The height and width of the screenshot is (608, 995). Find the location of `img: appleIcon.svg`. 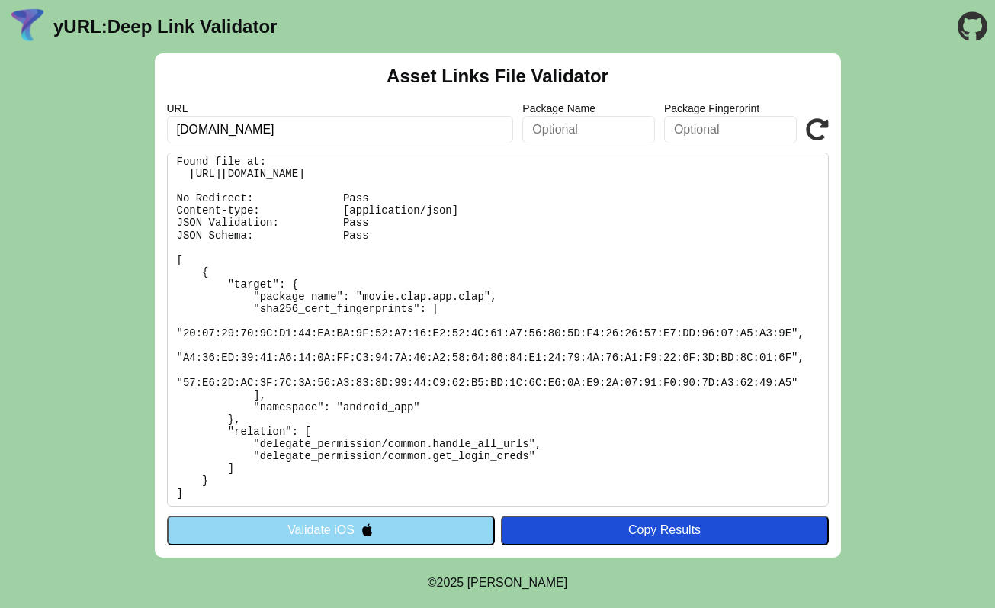

img: appleIcon.svg is located at coordinates (367, 529).